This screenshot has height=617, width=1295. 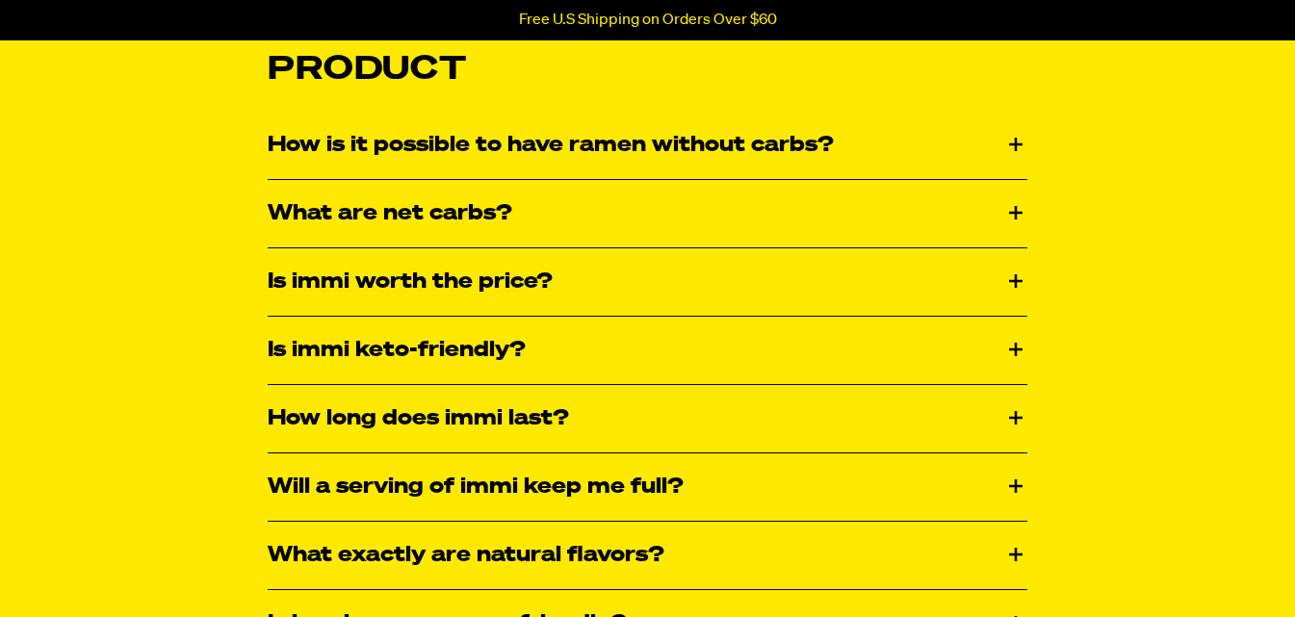 What do you see at coordinates (647, 555) in the screenshot?
I see `div: What exactly are natural flavors?` at bounding box center [647, 555].